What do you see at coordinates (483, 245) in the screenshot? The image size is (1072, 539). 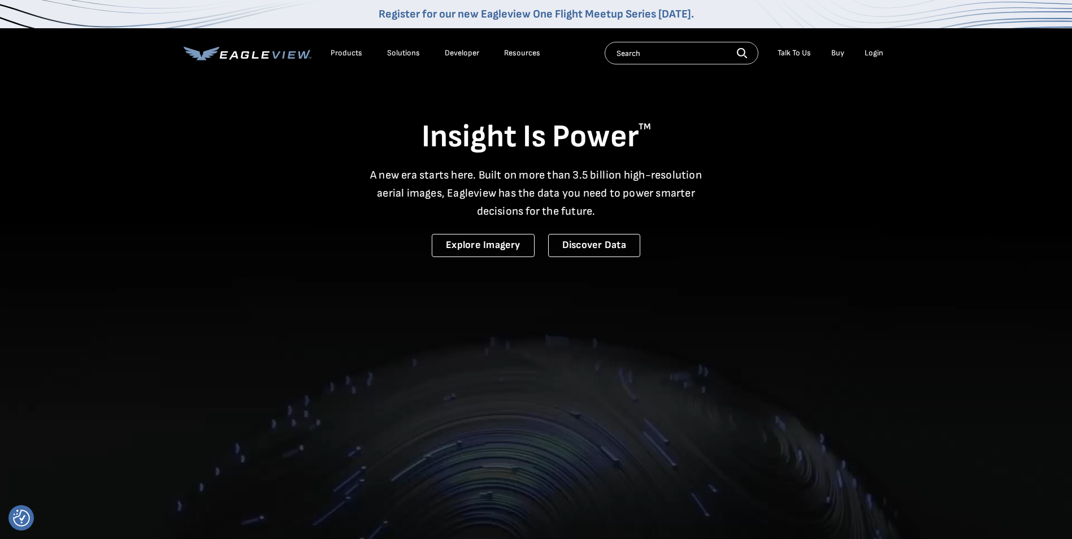 I see `a: Explore Imagery` at bounding box center [483, 245].